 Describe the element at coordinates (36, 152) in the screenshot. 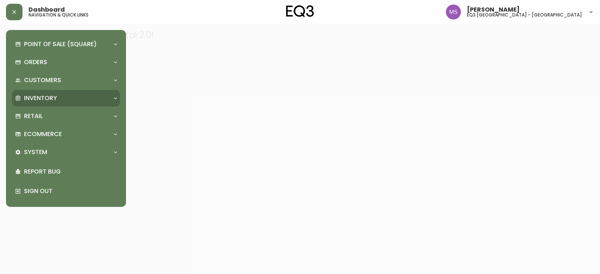

I see `p: System` at that location.